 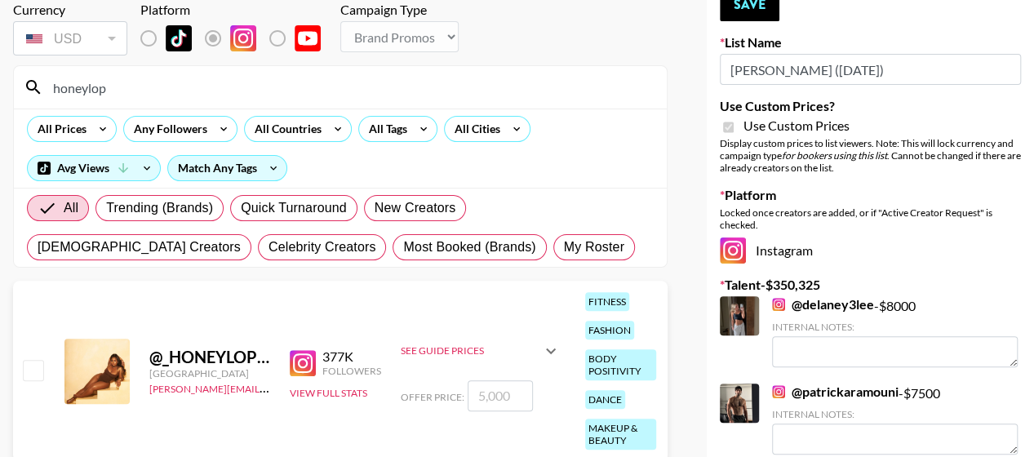 I want to click on div: All Tags, so click(x=384, y=129).